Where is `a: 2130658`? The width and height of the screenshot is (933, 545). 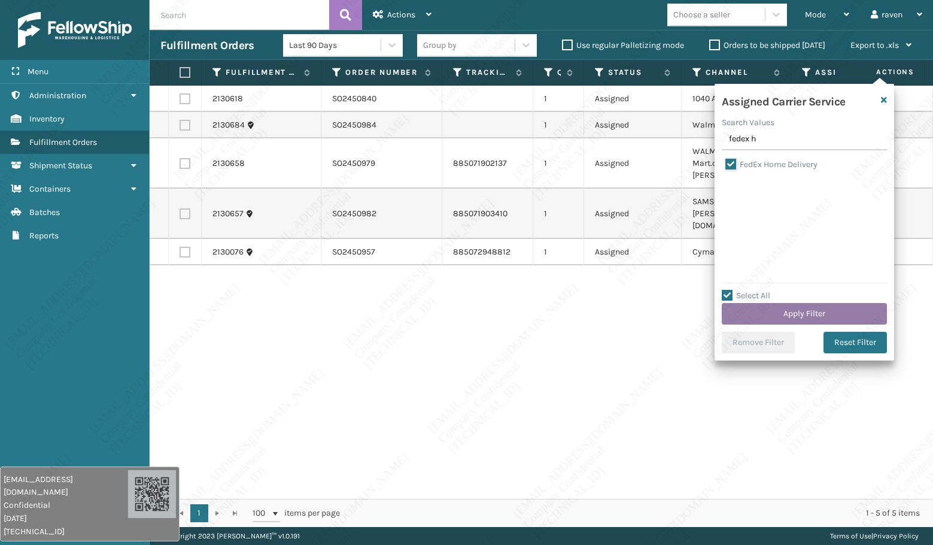
a: 2130658 is located at coordinates (229, 163).